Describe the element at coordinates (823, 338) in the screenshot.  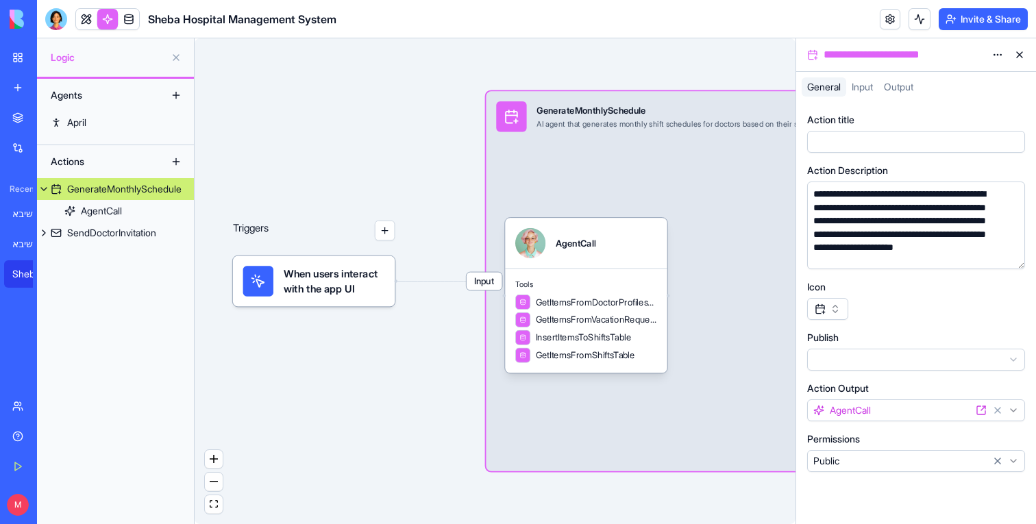
I see `label: Publish` at that location.